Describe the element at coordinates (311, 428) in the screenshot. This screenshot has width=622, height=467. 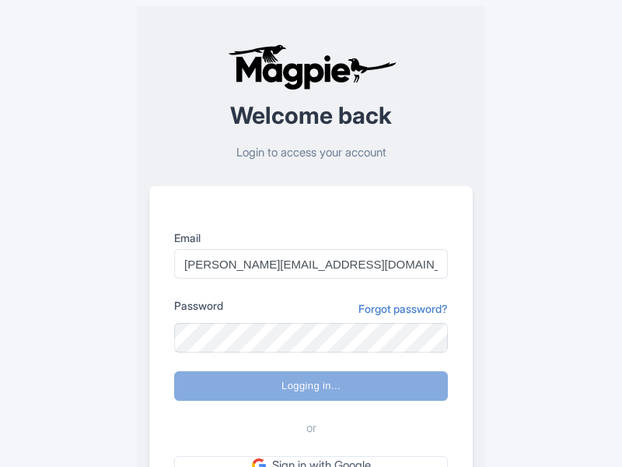
I see `span: or` at that location.